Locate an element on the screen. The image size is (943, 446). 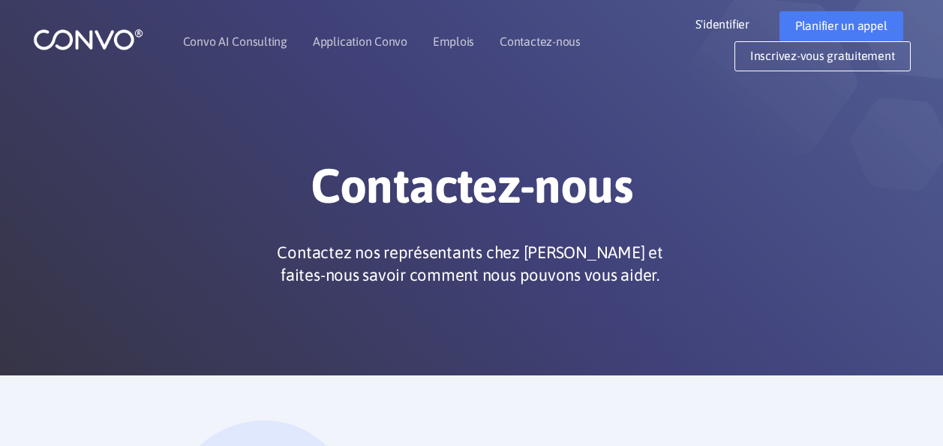
a: S'identifier is located at coordinates (734, 23).